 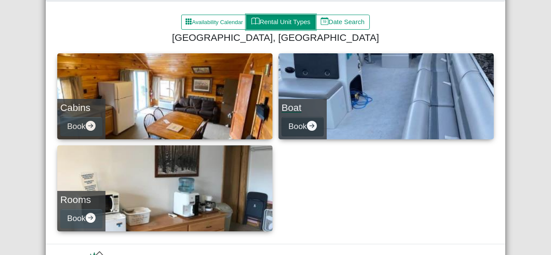 I want to click on h4: Rooms, so click(x=81, y=200).